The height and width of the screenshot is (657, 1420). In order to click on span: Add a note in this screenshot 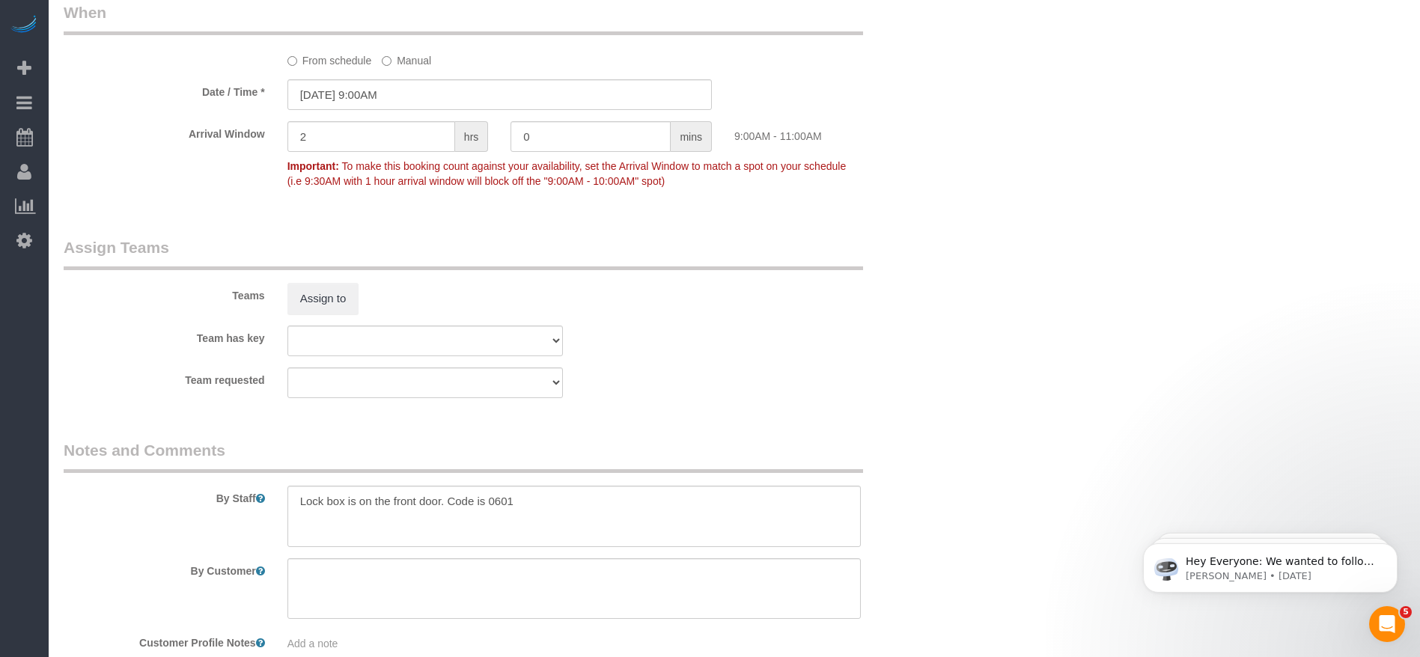, I will do `click(313, 644)`.